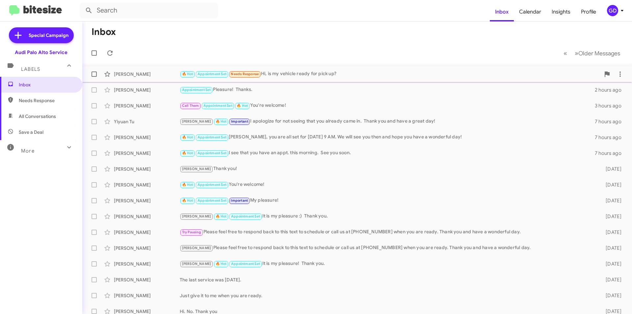 This screenshot has width=632, height=314. I want to click on div: Audi Palo Alto Service, so click(41, 52).